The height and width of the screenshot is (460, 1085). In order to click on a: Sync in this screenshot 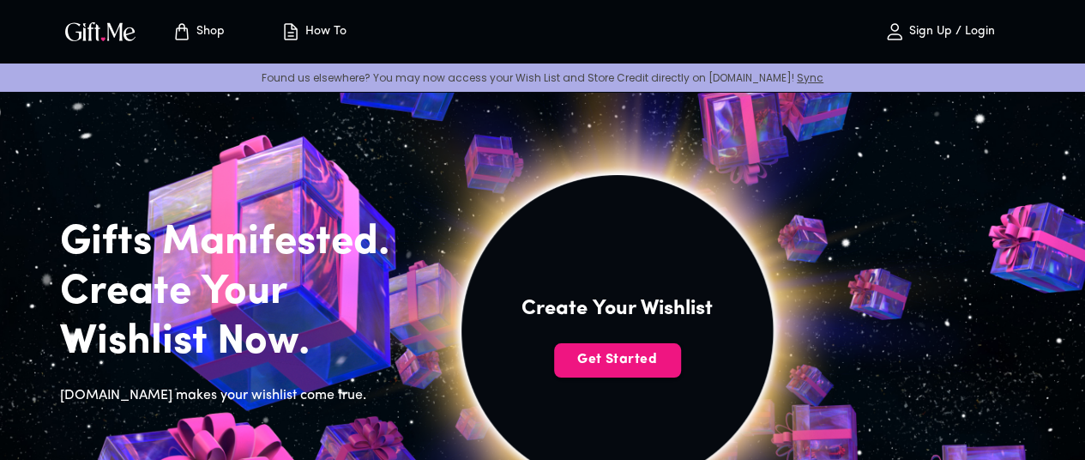, I will do `click(810, 77)`.